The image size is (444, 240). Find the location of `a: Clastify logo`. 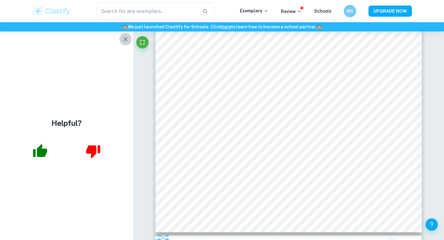

a: Clastify logo is located at coordinates (52, 11).